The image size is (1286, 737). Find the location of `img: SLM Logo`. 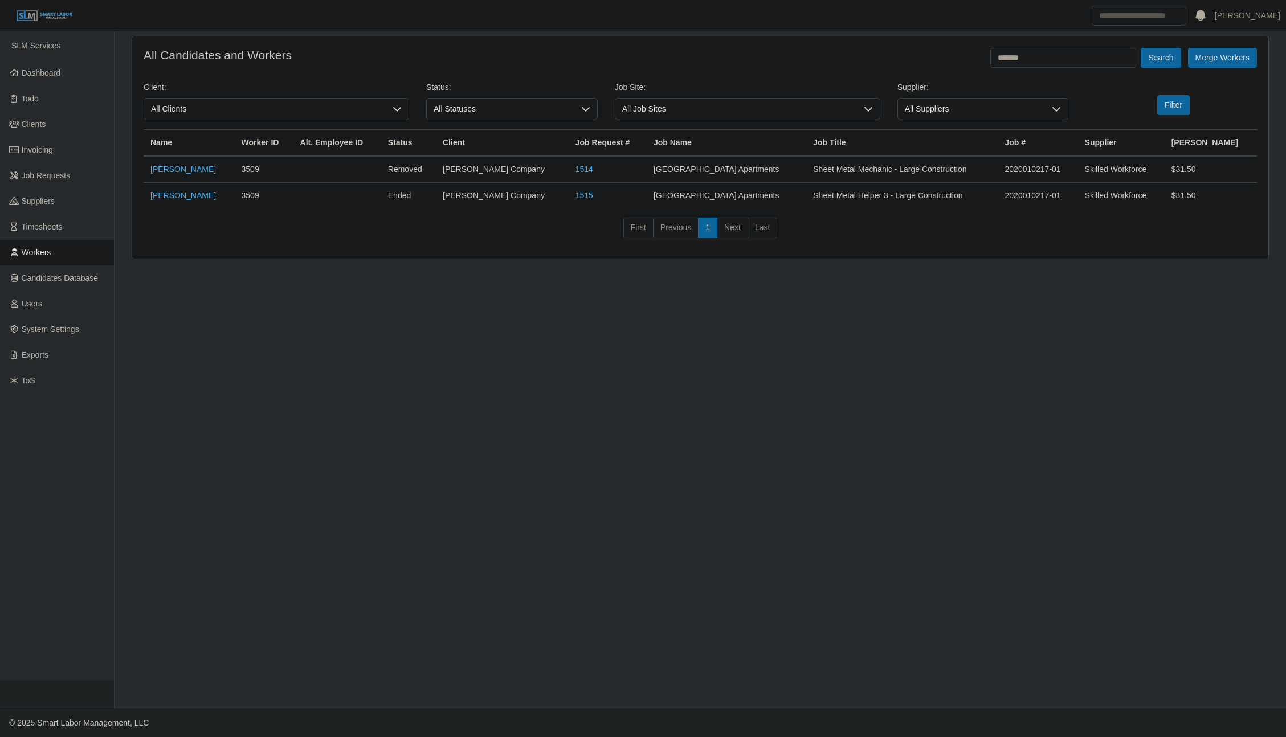

img: SLM Logo is located at coordinates (44, 16).